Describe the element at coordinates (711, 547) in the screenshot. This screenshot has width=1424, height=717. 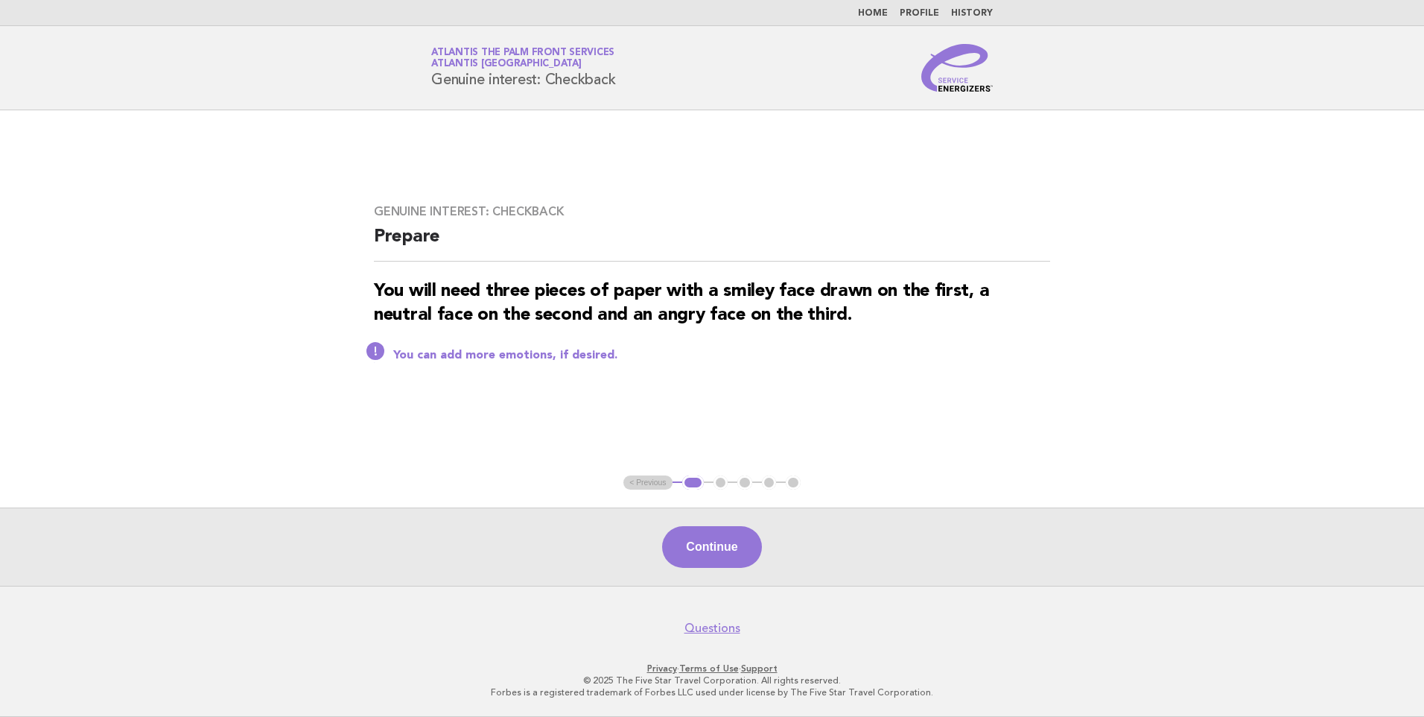
I see `button: Continue` at that location.